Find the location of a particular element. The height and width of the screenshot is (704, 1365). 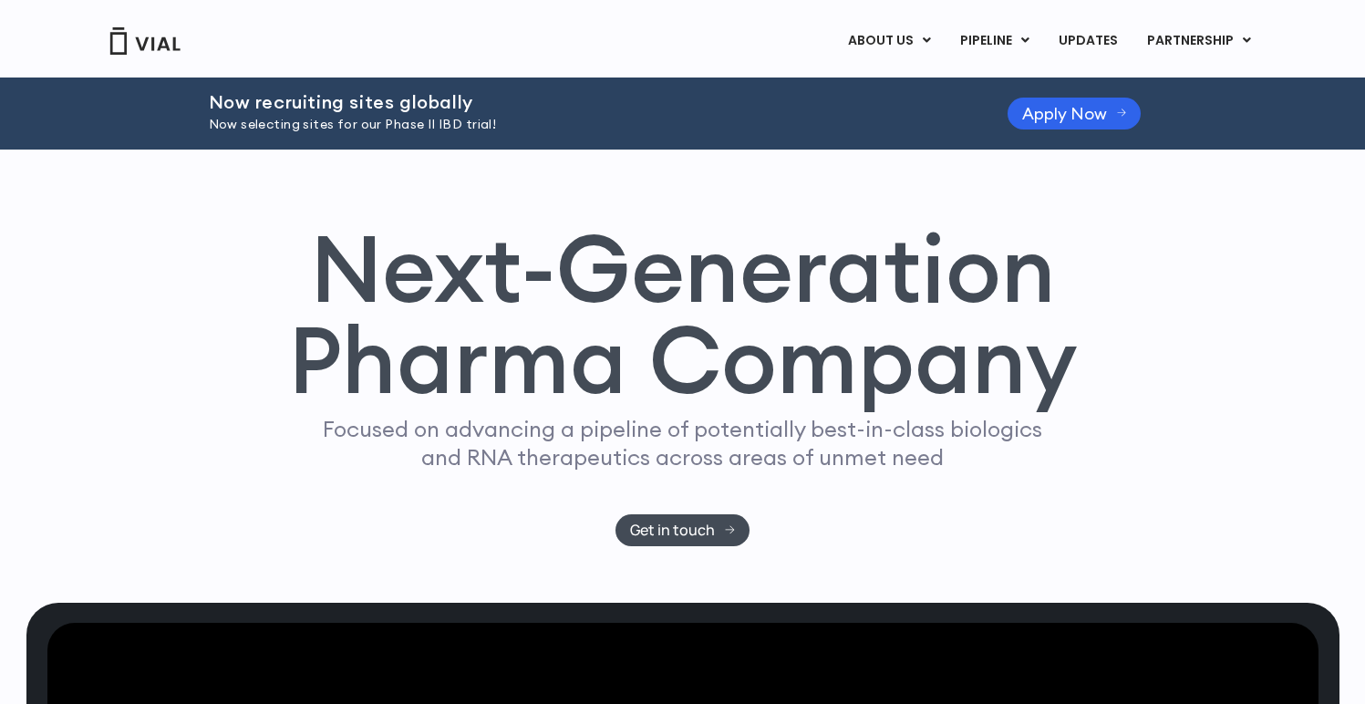

h1: Next-Generation Pharma Company is located at coordinates (683, 315).